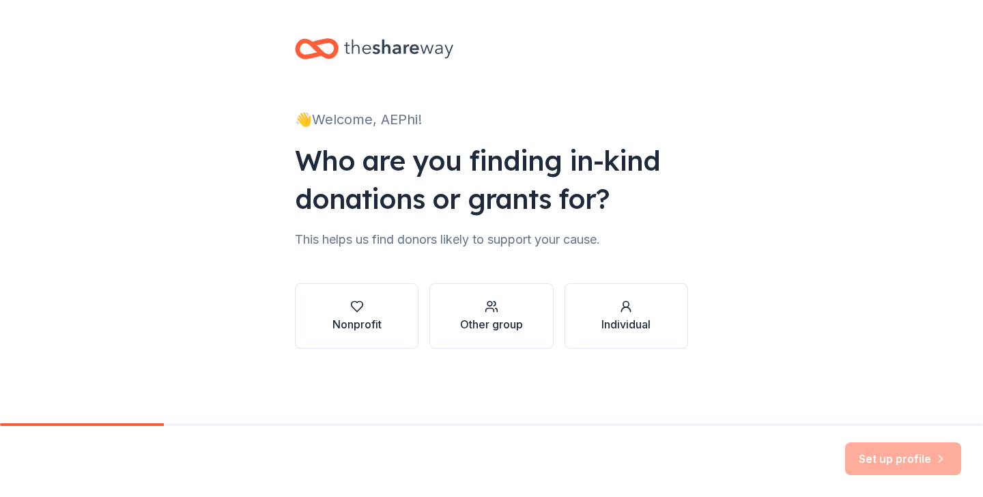 This screenshot has width=983, height=497. I want to click on div: 👋 Welcome, AEPhi!, so click(491, 119).